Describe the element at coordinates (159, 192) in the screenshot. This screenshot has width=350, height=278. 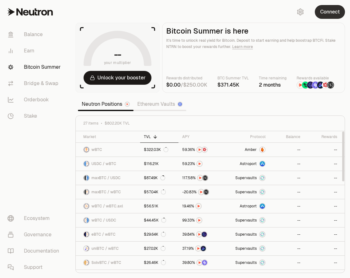
I see `a: $57.04K` at that location.